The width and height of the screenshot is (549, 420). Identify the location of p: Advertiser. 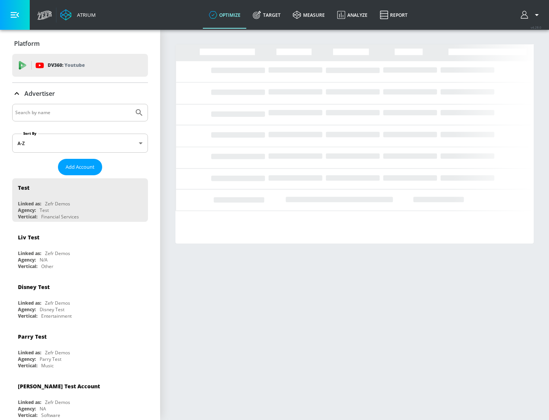
(40, 93).